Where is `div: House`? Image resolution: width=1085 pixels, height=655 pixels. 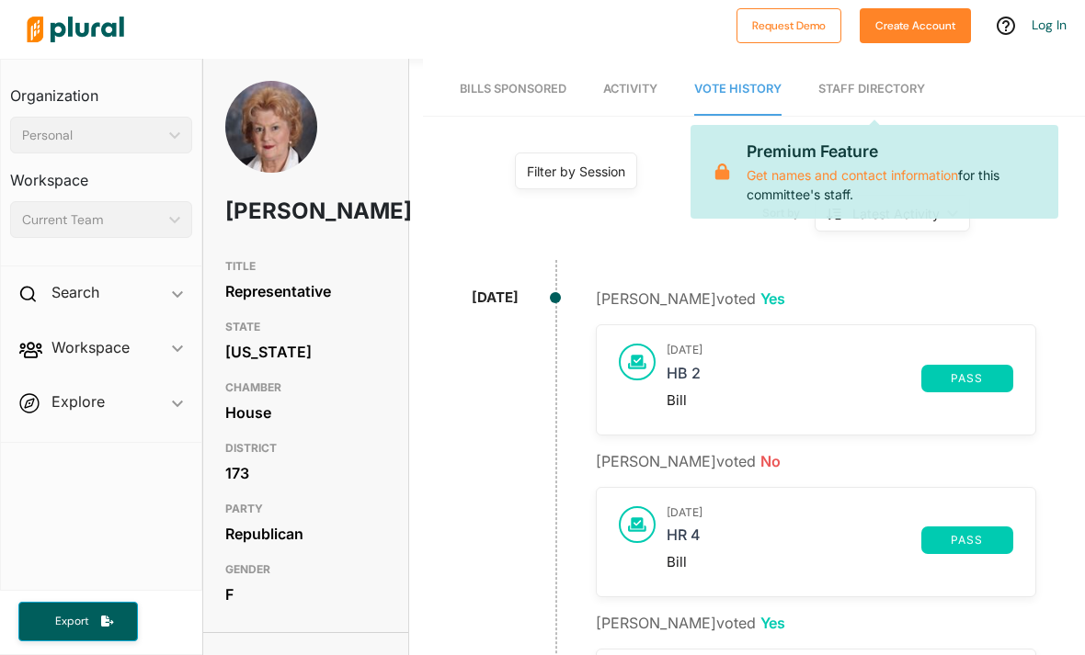
div: House is located at coordinates (305, 413).